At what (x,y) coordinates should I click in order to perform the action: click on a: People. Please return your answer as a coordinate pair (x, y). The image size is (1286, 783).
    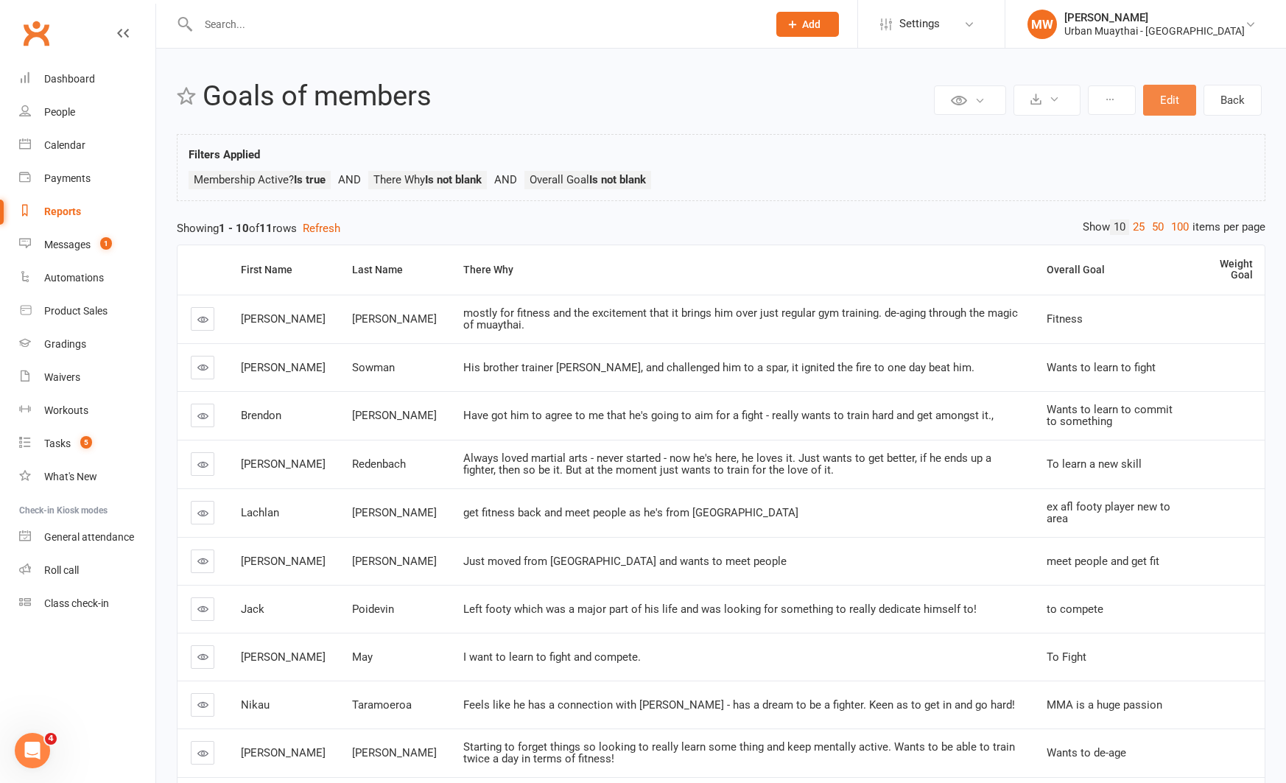
    Looking at the image, I should click on (87, 112).